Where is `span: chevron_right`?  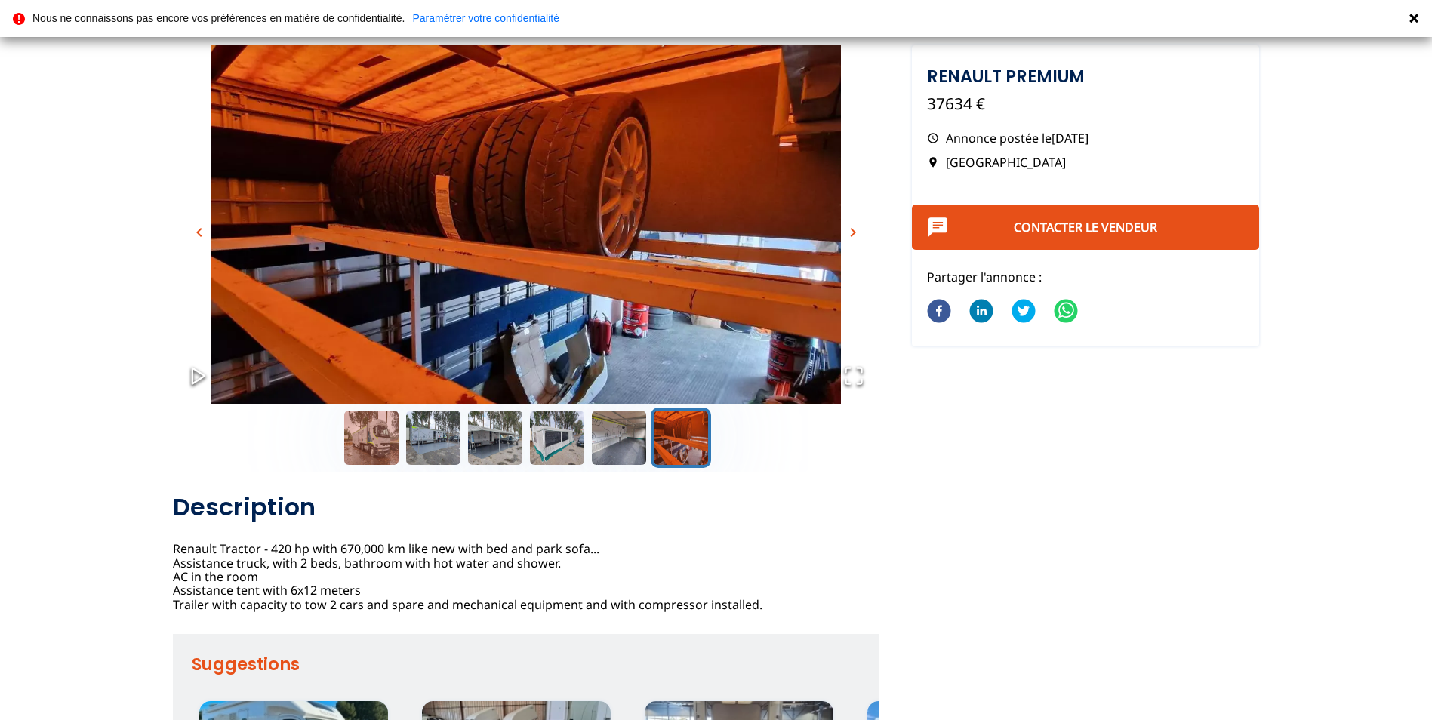 span: chevron_right is located at coordinates (853, 233).